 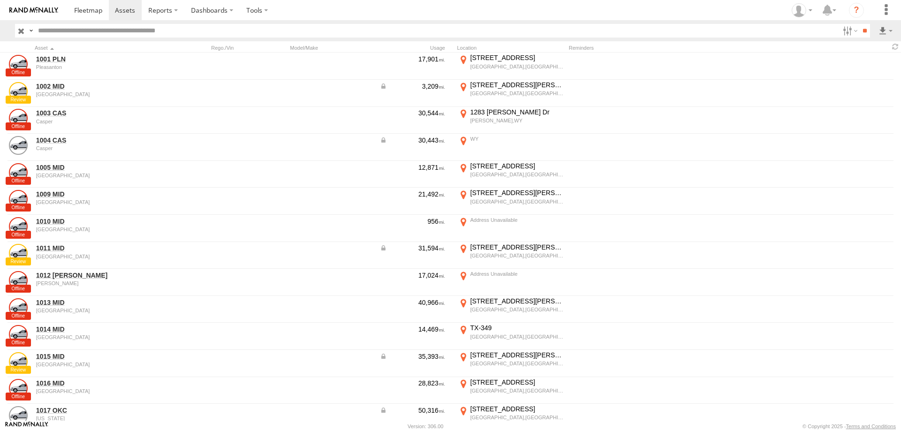 What do you see at coordinates (100, 48) in the screenshot?
I see `div: Click to Sort` at bounding box center [100, 48].